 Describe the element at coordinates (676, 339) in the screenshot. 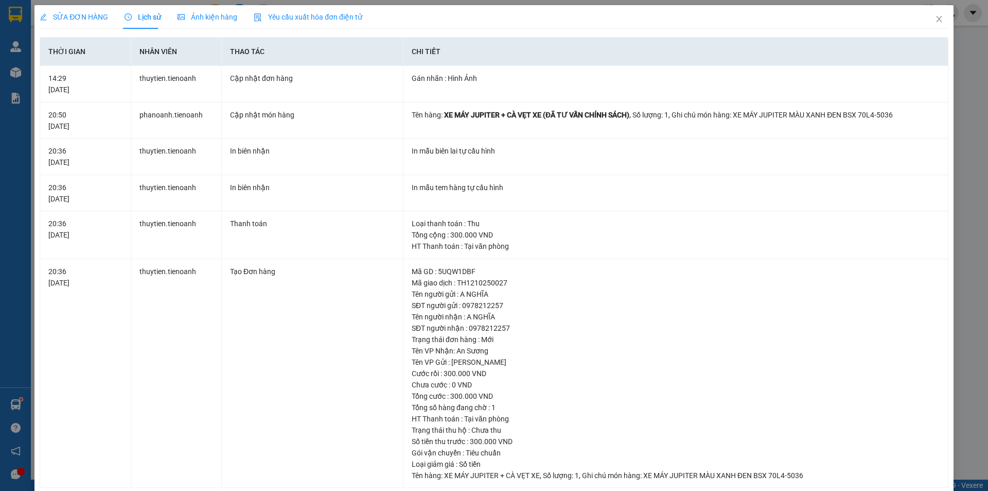

I see `div: Trạng thái đơn hàng : Mới` at that location.